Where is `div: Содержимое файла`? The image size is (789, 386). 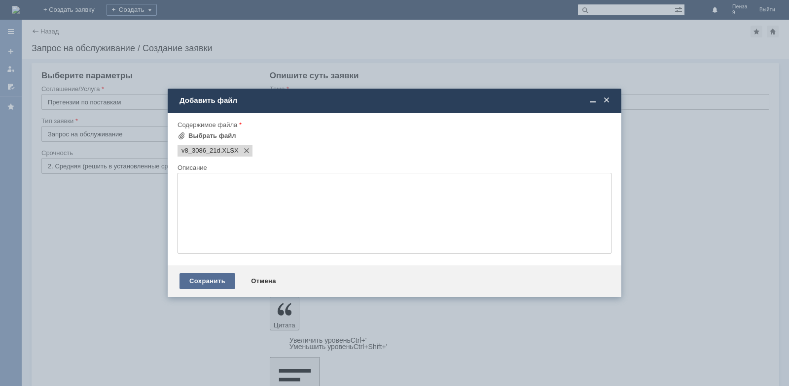 div: Содержимое файла is located at coordinates (393, 125).